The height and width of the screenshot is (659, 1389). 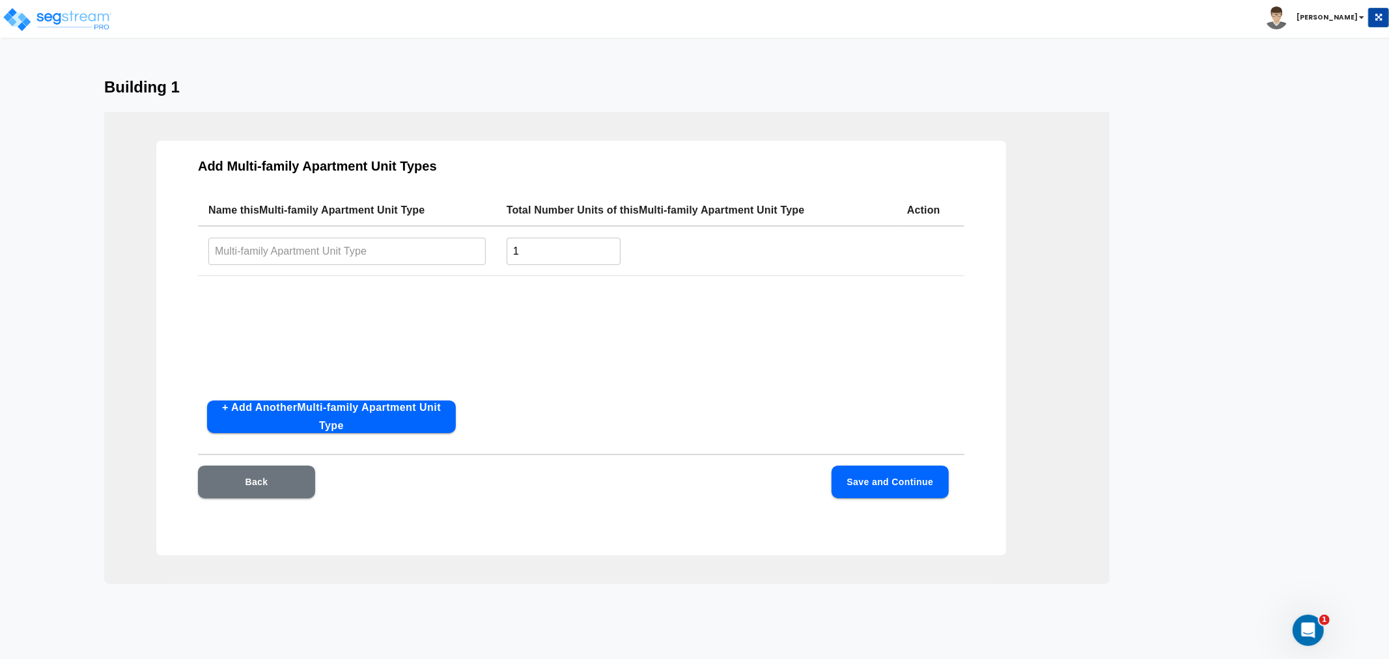 I want to click on button: Save and Continue, so click(x=890, y=482).